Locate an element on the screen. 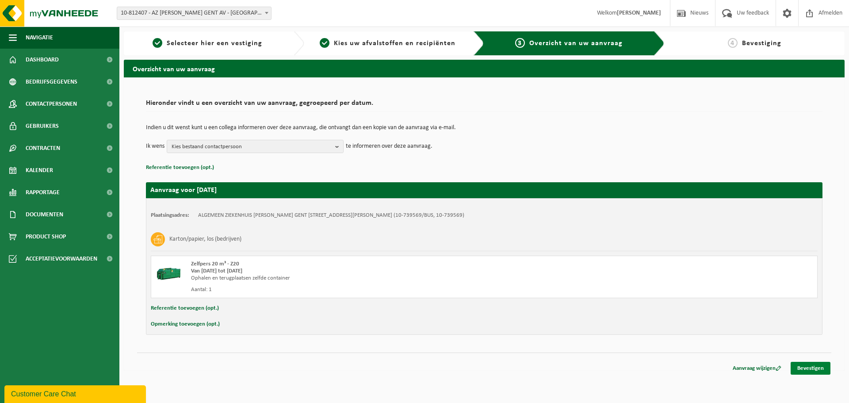 The width and height of the screenshot is (849, 403). span: 2 is located at coordinates (325, 43).